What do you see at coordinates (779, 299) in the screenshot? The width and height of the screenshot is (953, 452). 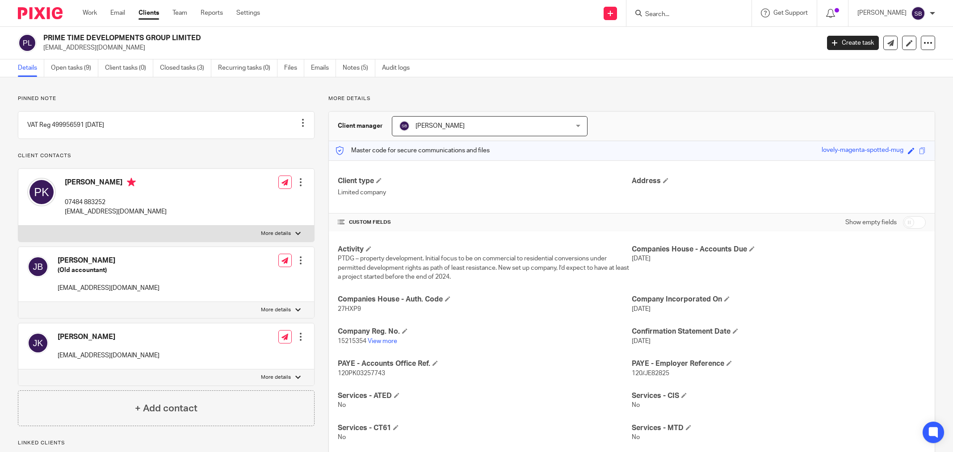 I see `h4: Company Incorporated On` at bounding box center [779, 299].